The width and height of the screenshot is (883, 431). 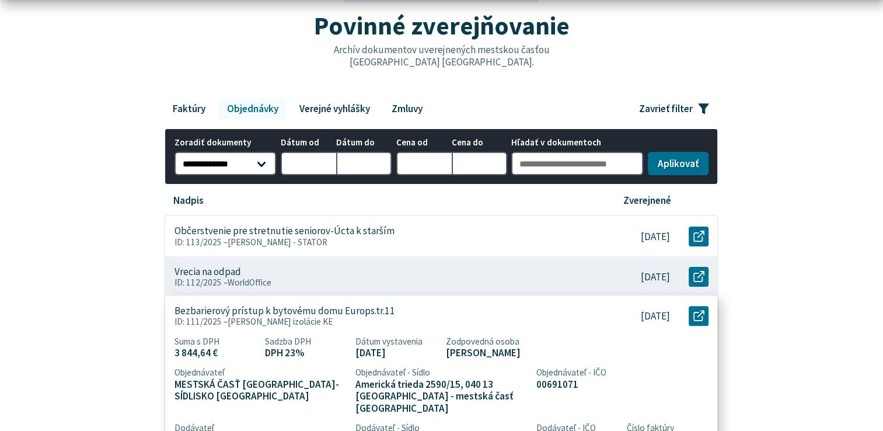 I want to click on a: Objednávky, so click(x=252, y=109).